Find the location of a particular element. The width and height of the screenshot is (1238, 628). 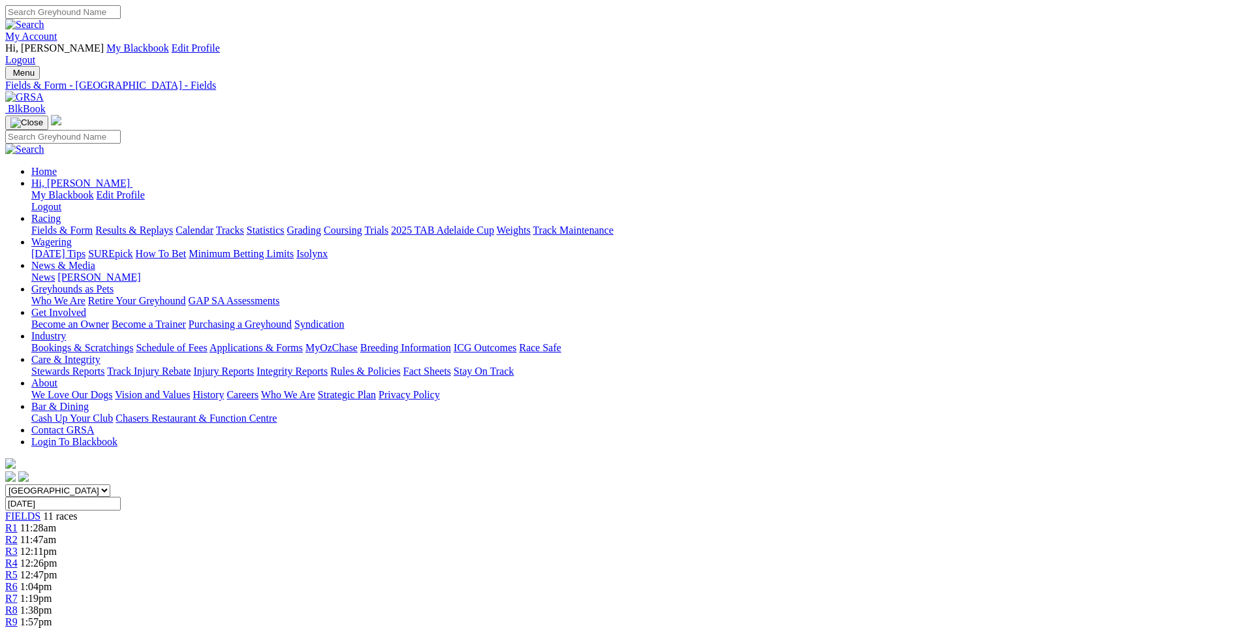

span: BlkBook is located at coordinates (27, 108).